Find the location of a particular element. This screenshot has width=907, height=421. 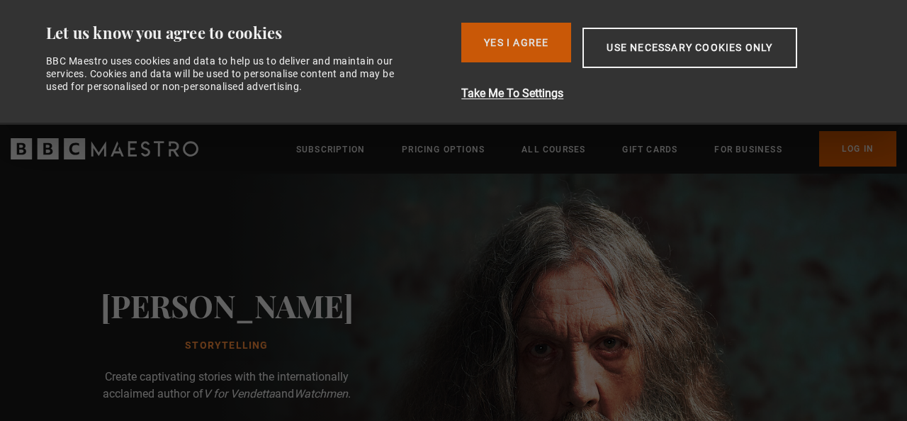

a: Subscription is located at coordinates (330, 149).